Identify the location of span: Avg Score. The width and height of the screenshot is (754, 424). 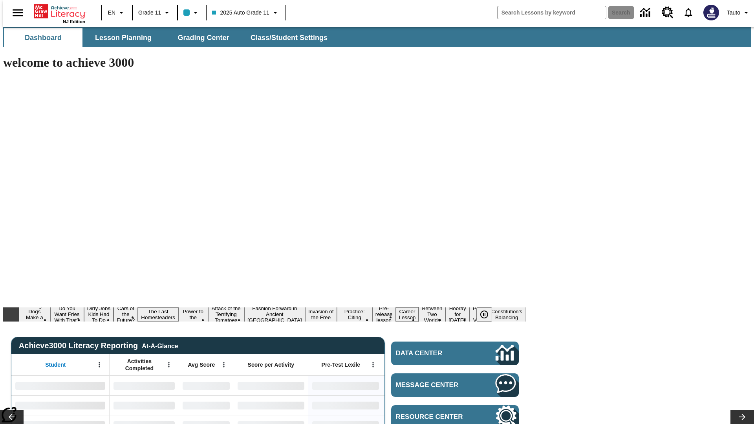
(201, 365).